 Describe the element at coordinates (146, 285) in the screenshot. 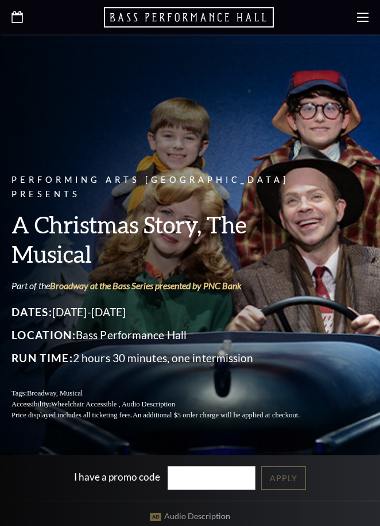

I see `a: Broadway at the Bass Series presented by PNC Bank` at that location.